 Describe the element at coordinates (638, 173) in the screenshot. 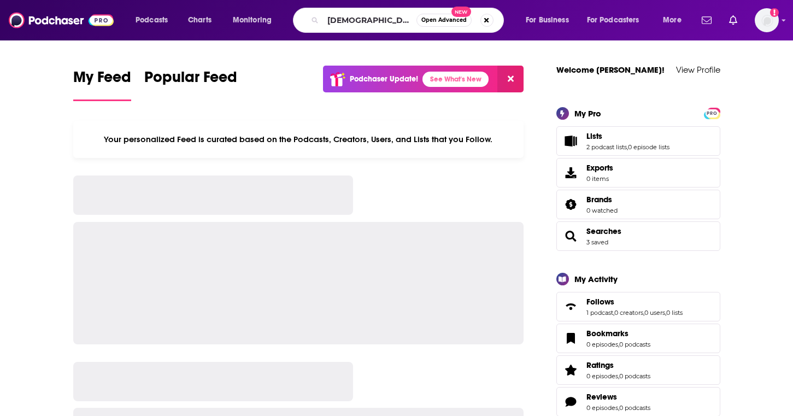

I see `a: Exports` at that location.